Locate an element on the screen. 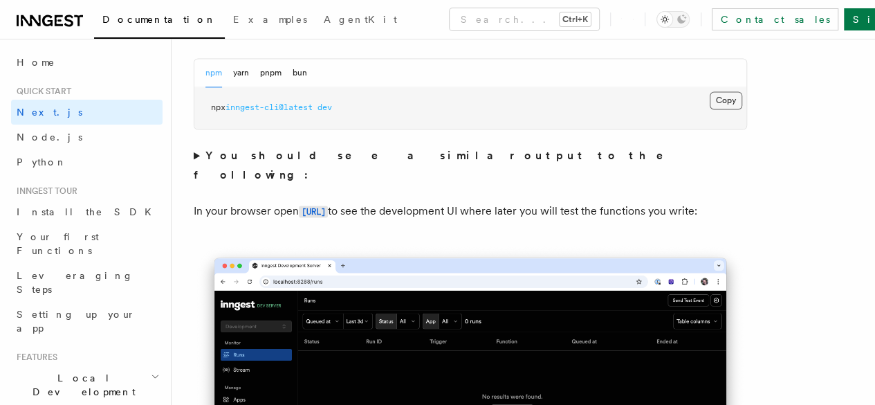  span: Examples is located at coordinates (270, 19).